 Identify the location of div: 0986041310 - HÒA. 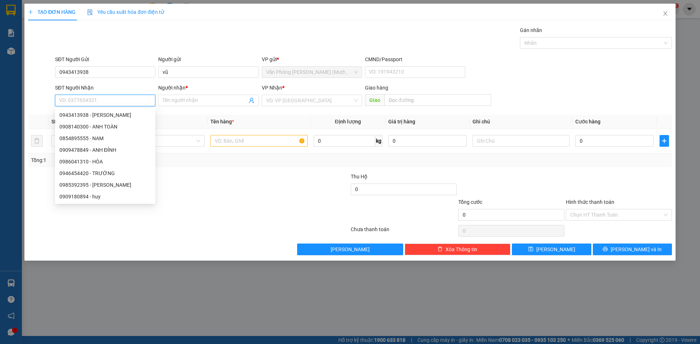
(105, 162).